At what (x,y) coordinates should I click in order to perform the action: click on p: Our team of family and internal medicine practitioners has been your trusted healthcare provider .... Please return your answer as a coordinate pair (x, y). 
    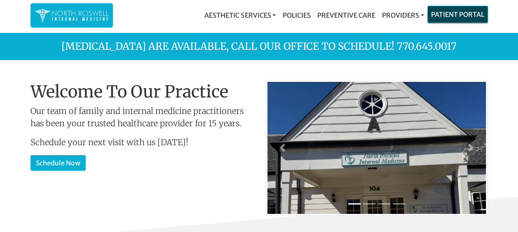
    Looking at the image, I should click on (142, 117).